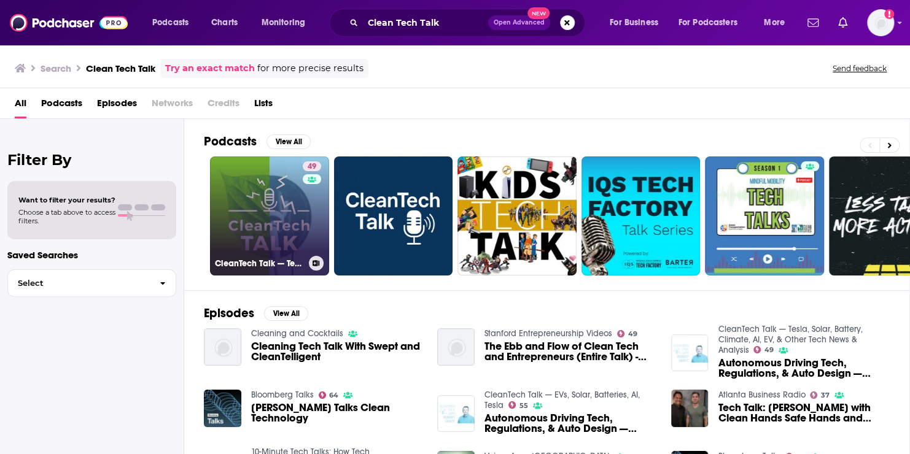  Describe the element at coordinates (548, 333) in the screenshot. I see `a: Stanford Entrepreneurship Videos` at that location.